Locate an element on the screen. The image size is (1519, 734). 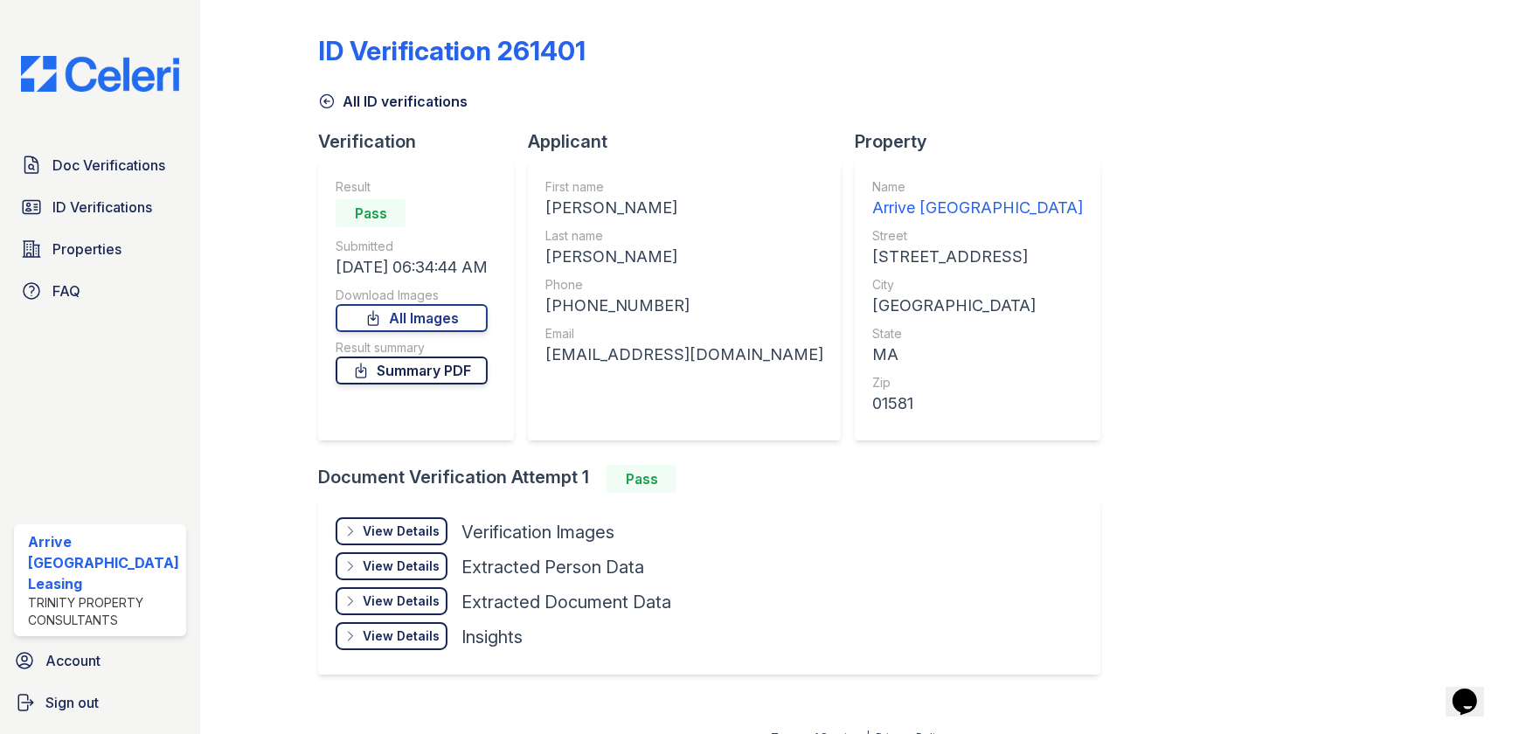
a: Summary PDF is located at coordinates (412, 371).